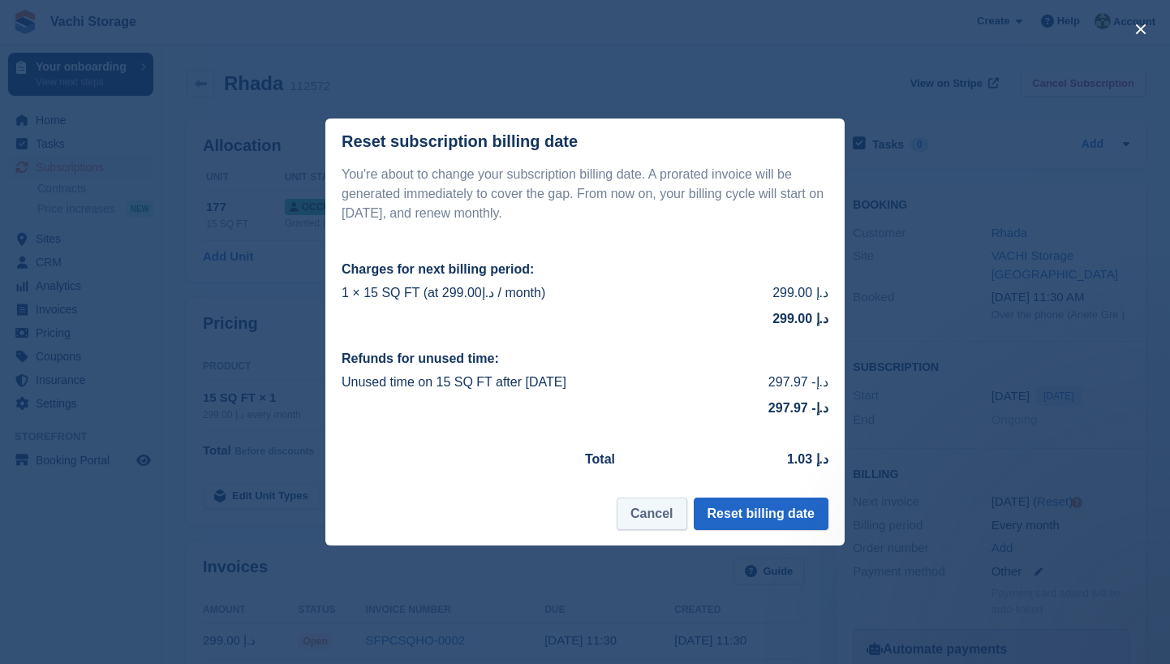  I want to click on button: Reset billing date, so click(761, 514).